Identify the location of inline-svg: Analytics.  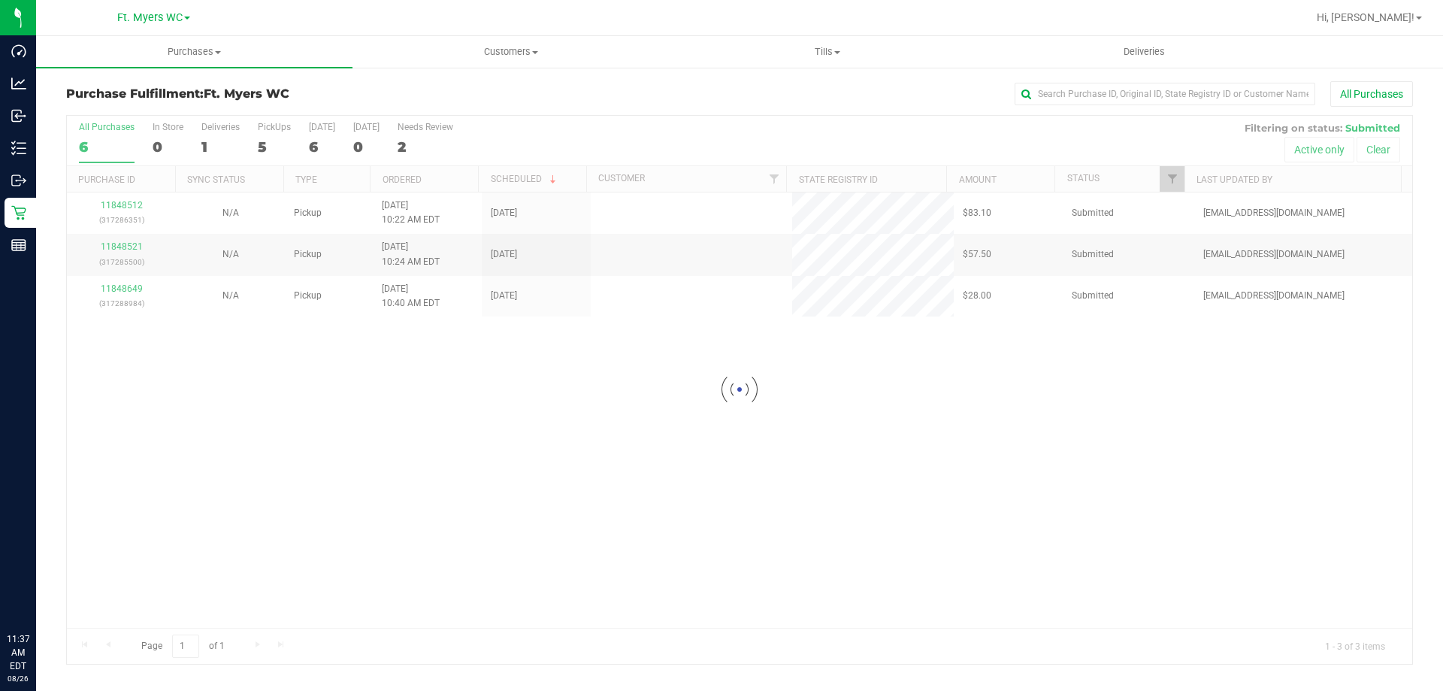
(19, 83).